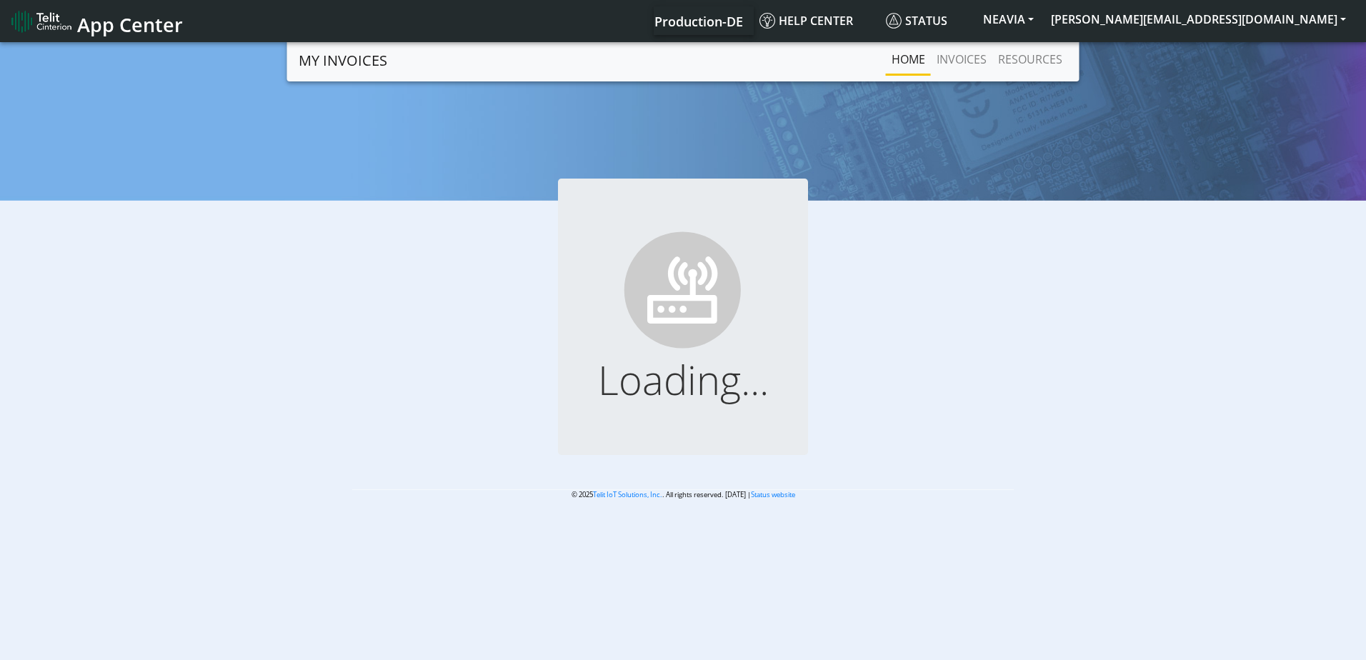  What do you see at coordinates (683, 379) in the screenshot?
I see `h1: Loading...` at bounding box center [683, 379].